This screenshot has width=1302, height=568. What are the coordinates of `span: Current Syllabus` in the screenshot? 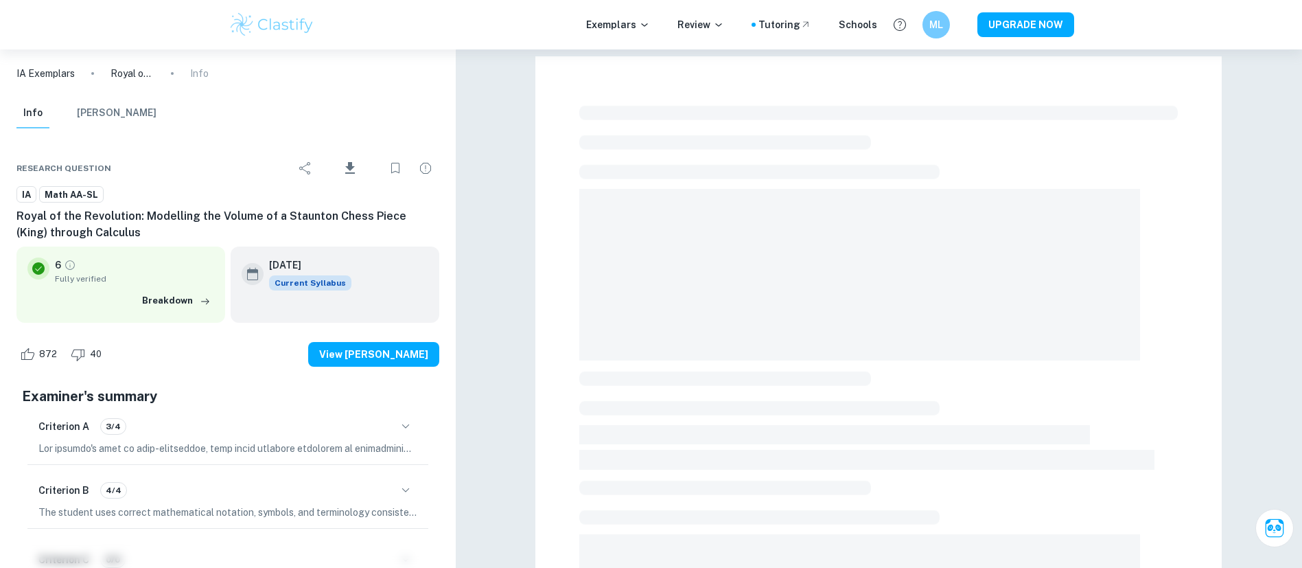 It's located at (310, 283).